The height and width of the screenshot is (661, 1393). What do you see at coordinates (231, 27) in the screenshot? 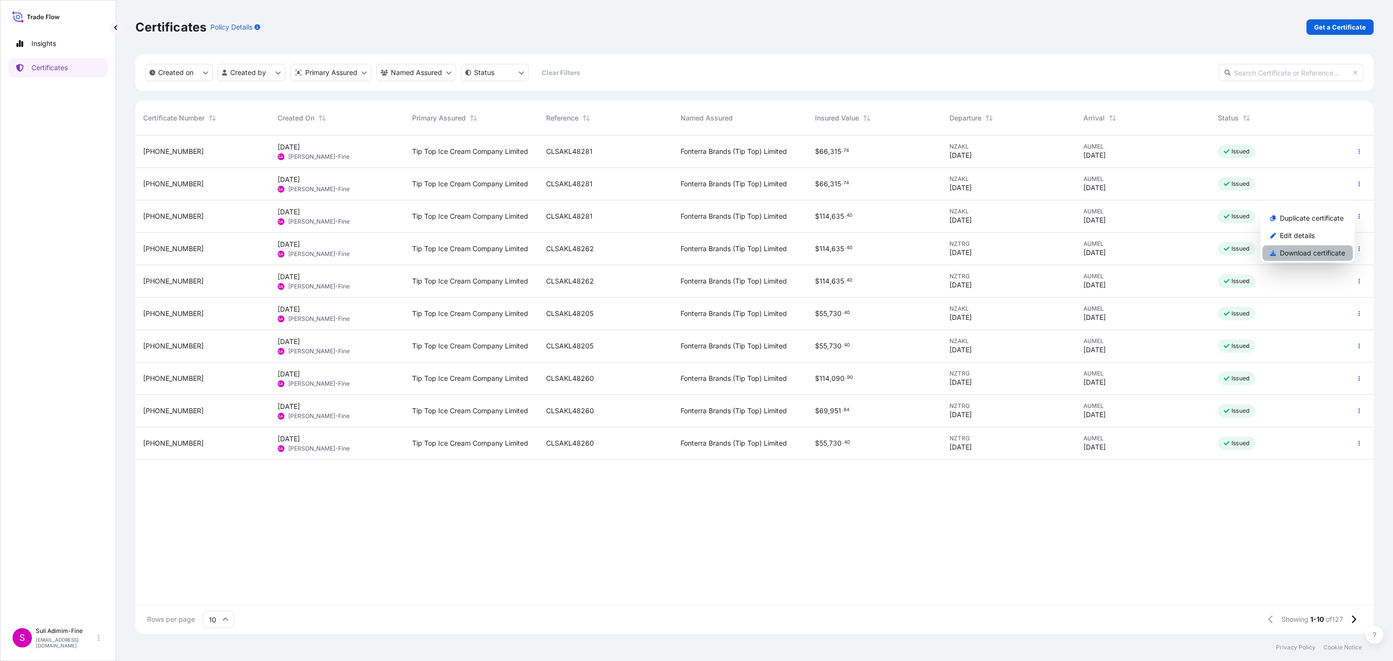
I see `p: Policy Details` at bounding box center [231, 27].